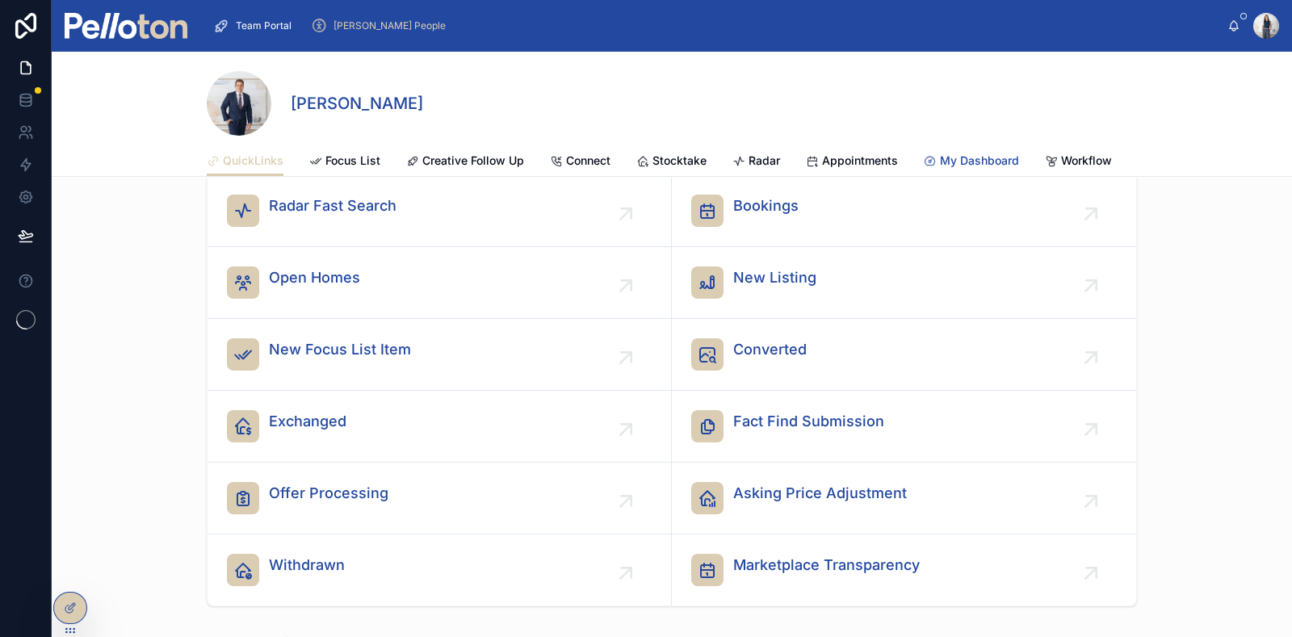 Image resolution: width=1292 pixels, height=637 pixels. Describe the element at coordinates (465, 162) in the screenshot. I see `a: Creative Follow Up` at that location.